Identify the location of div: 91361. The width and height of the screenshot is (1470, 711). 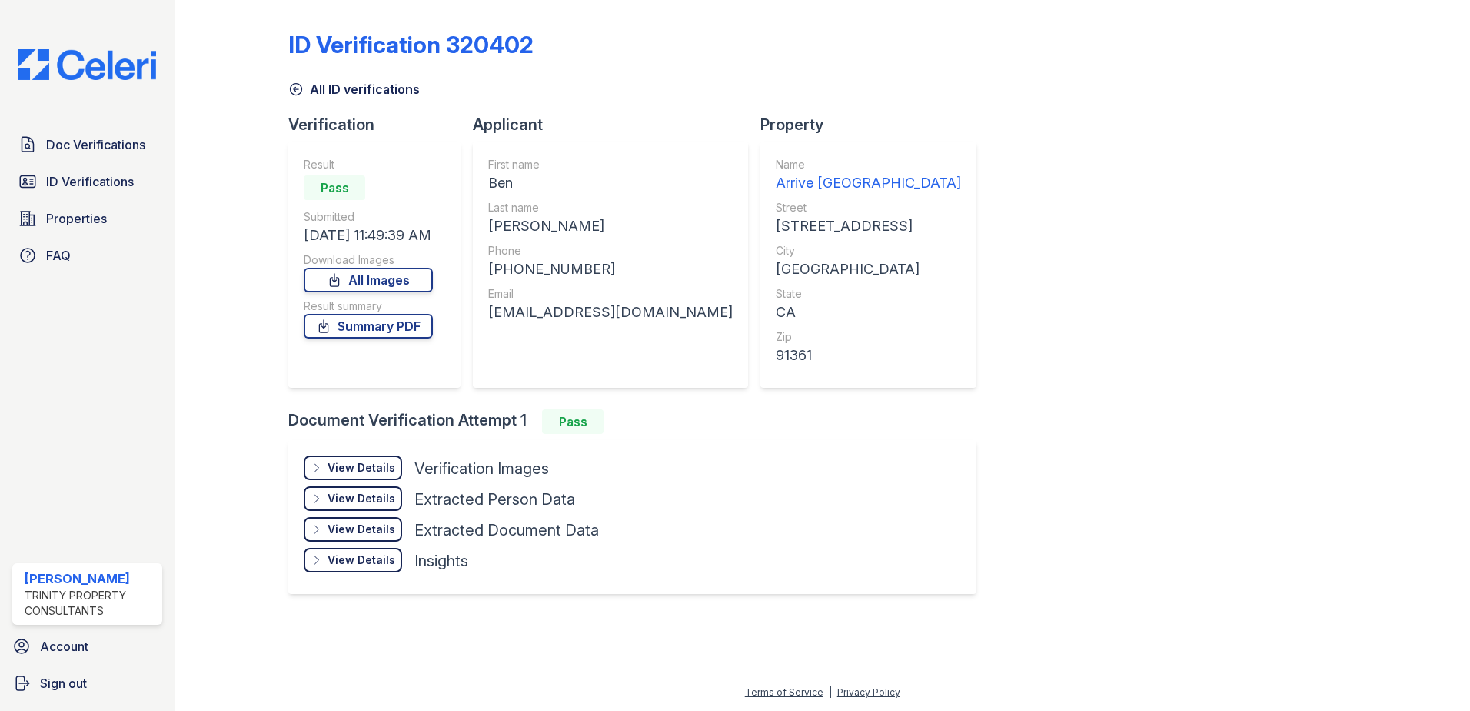
(868, 355).